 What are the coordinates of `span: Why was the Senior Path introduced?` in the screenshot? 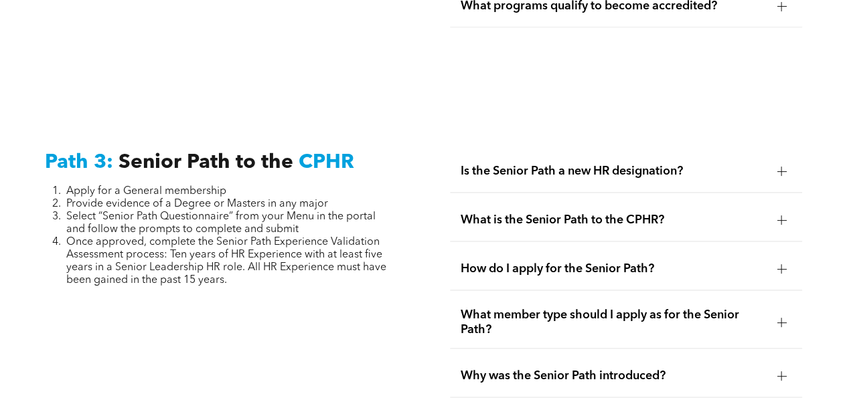 It's located at (613, 376).